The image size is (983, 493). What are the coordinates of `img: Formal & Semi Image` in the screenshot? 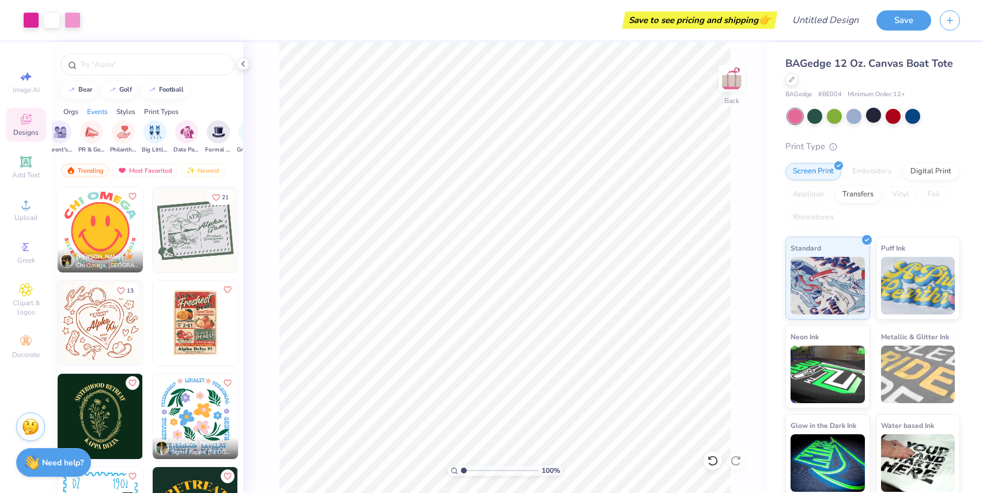 It's located at (218, 132).